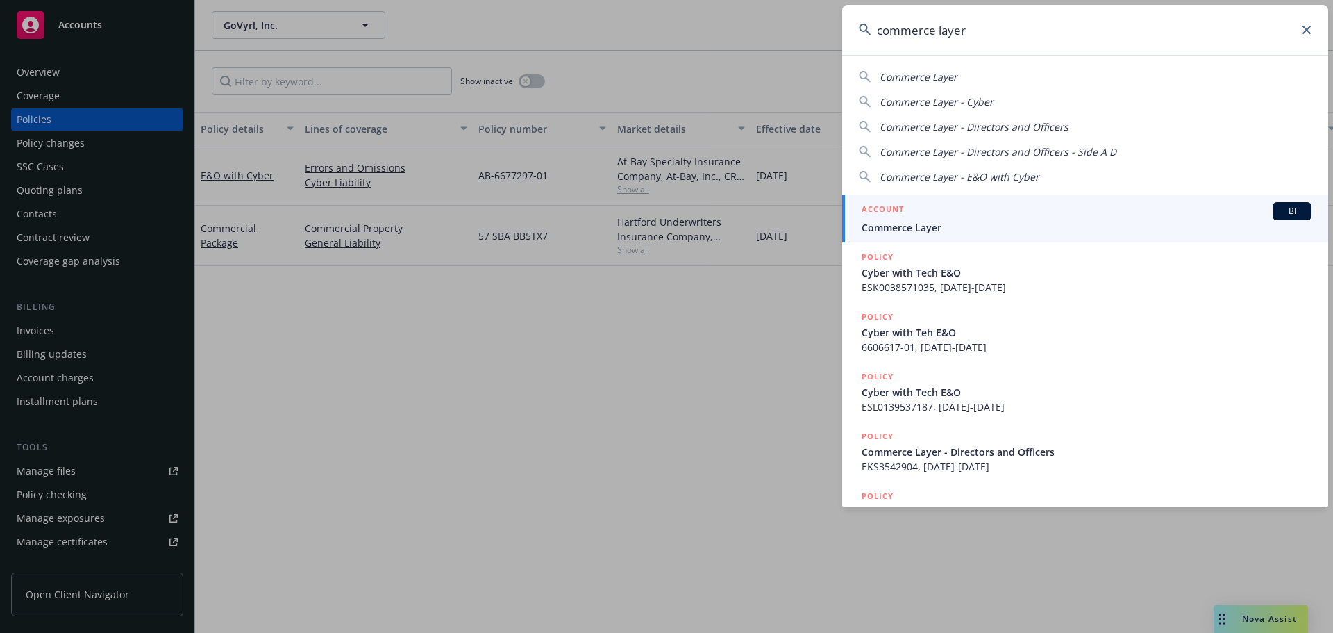 The image size is (1333, 633). What do you see at coordinates (1085, 218) in the screenshot?
I see `a: ACCOUNTBICommerce Layer` at bounding box center [1085, 218].